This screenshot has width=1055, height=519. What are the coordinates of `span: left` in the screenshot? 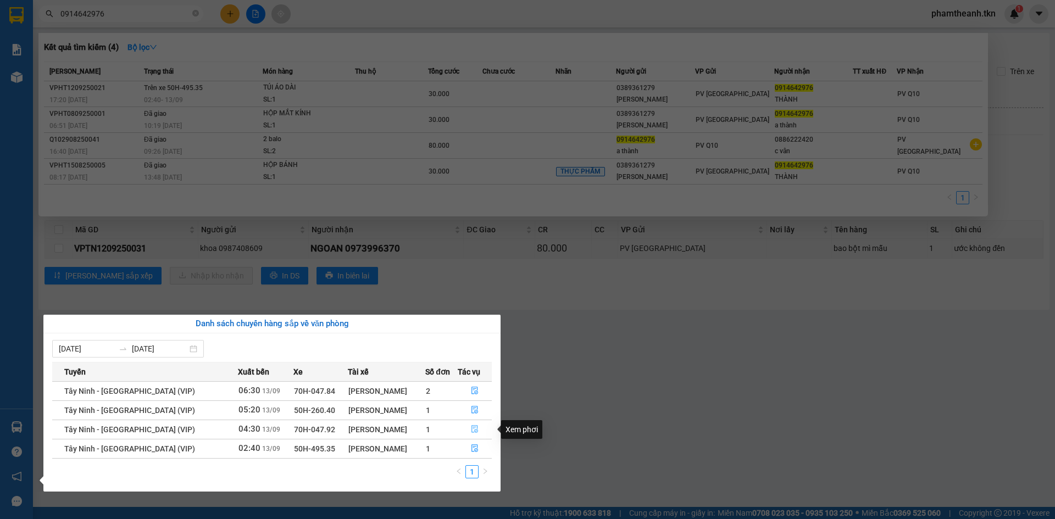 It's located at (459, 472).